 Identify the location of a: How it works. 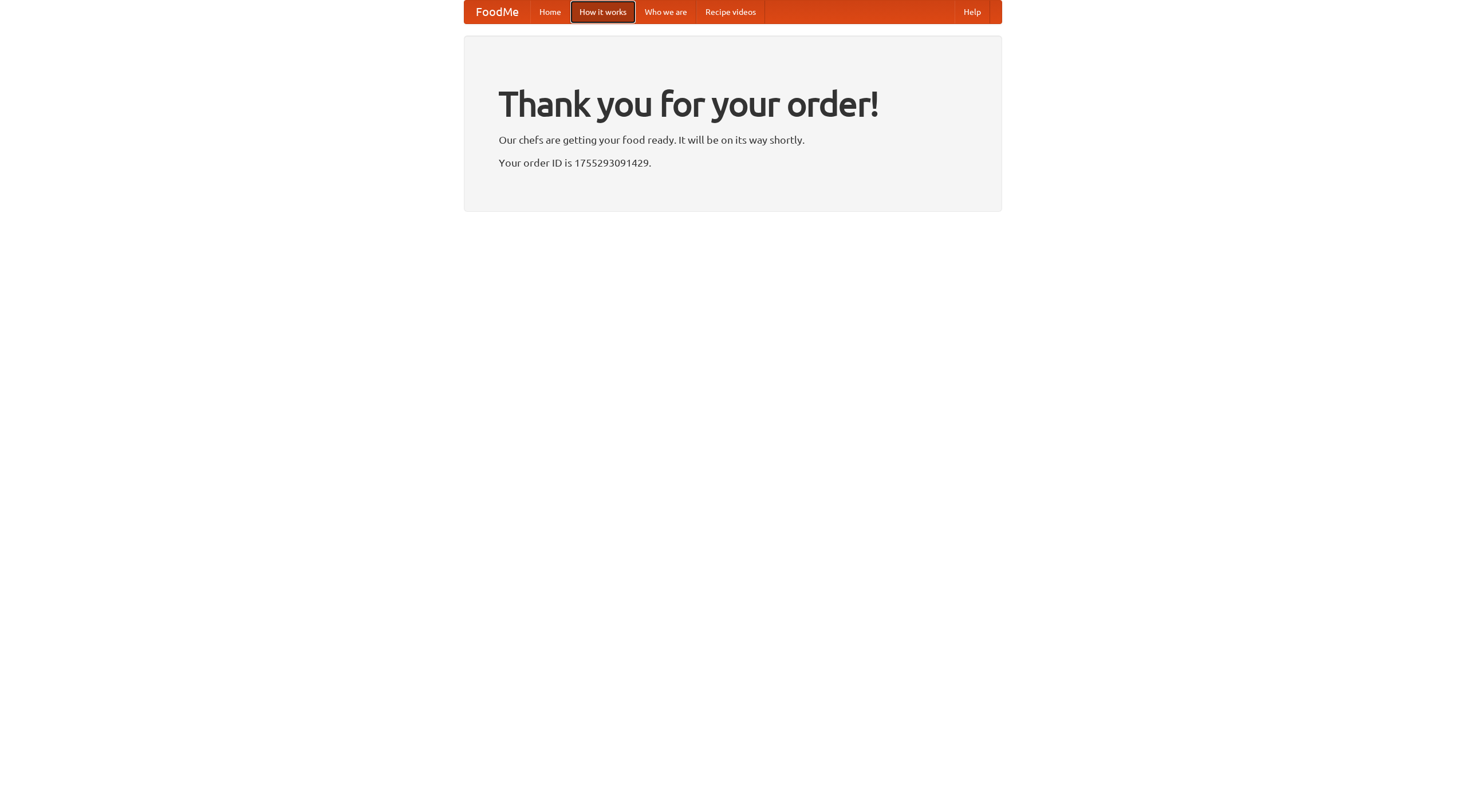
(603, 12).